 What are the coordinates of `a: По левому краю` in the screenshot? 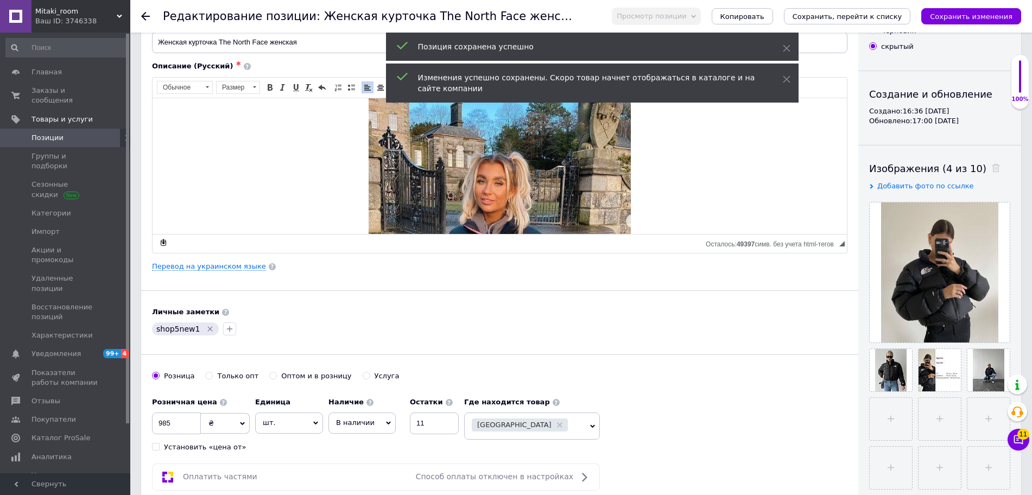 It's located at (368, 87).